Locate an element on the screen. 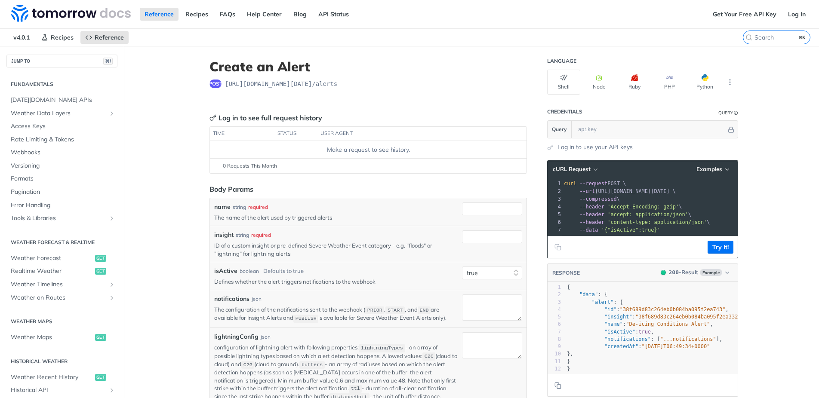 This screenshot has height=398, width=819. div: 8 is located at coordinates (554, 339).